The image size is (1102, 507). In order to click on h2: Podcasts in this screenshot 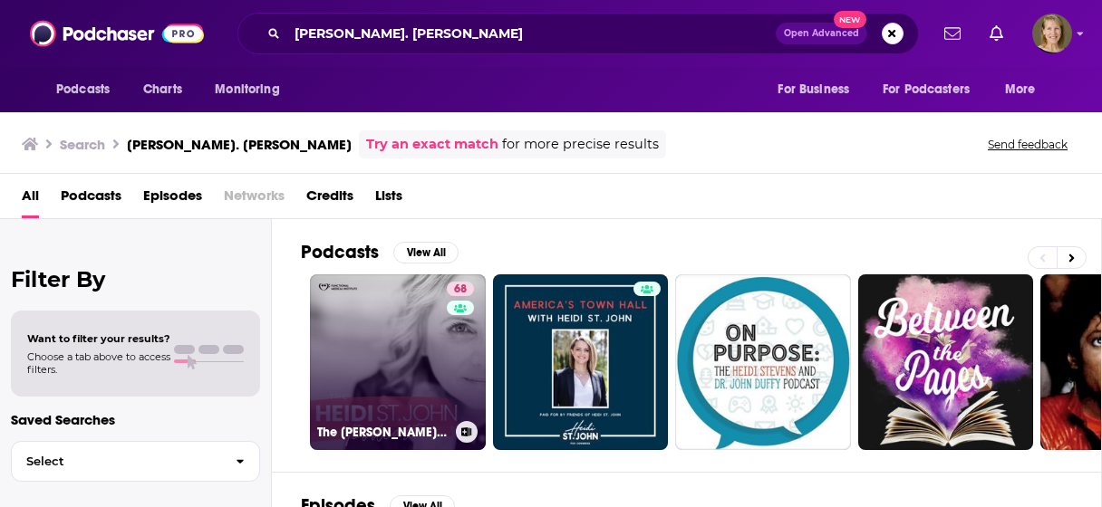, I will do `click(340, 252)`.